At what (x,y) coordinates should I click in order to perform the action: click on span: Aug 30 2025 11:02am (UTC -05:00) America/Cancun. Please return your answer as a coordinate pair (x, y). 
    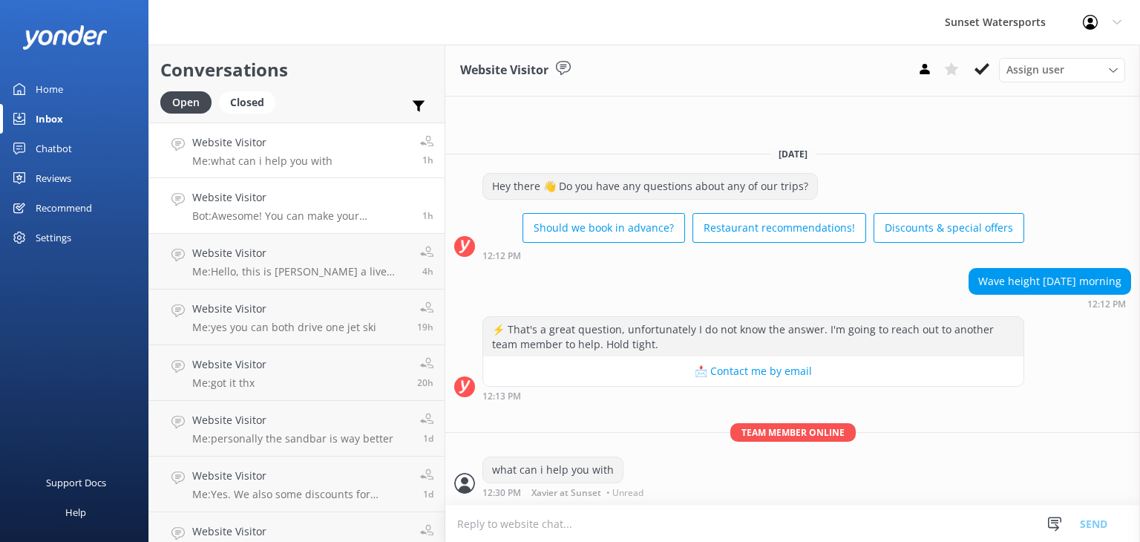
    Looking at the image, I should click on (427, 215).